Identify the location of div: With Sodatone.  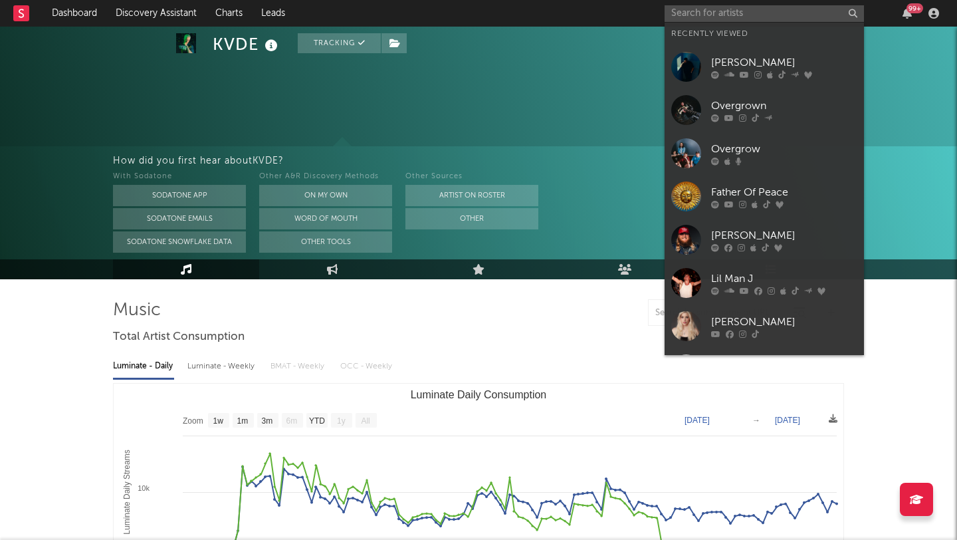
(179, 177).